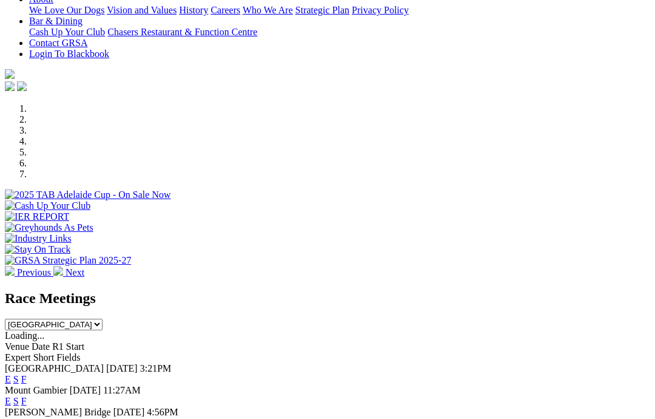 Image resolution: width=655 pixels, height=419 pixels. What do you see at coordinates (156, 368) in the screenshot?
I see `span: 3:21PM` at bounding box center [156, 368].